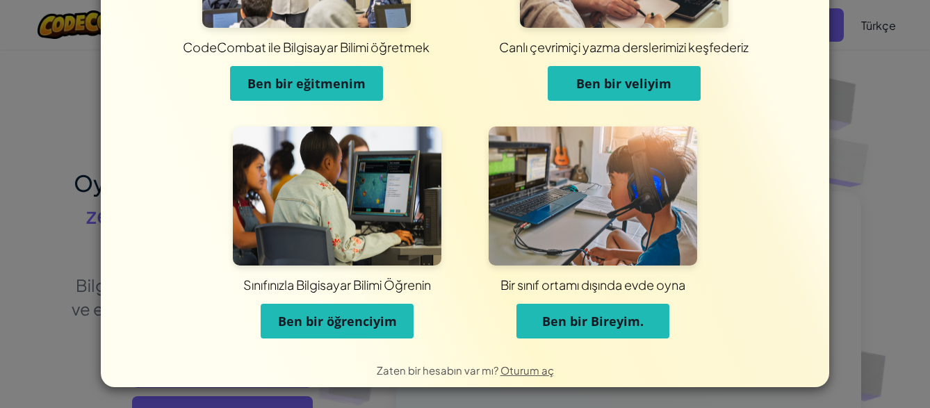 This screenshot has height=408, width=930. What do you see at coordinates (306, 47) in the screenshot?
I see `font: CodeCombat ile Bilgisayar Bilimi öğretmek` at bounding box center [306, 47].